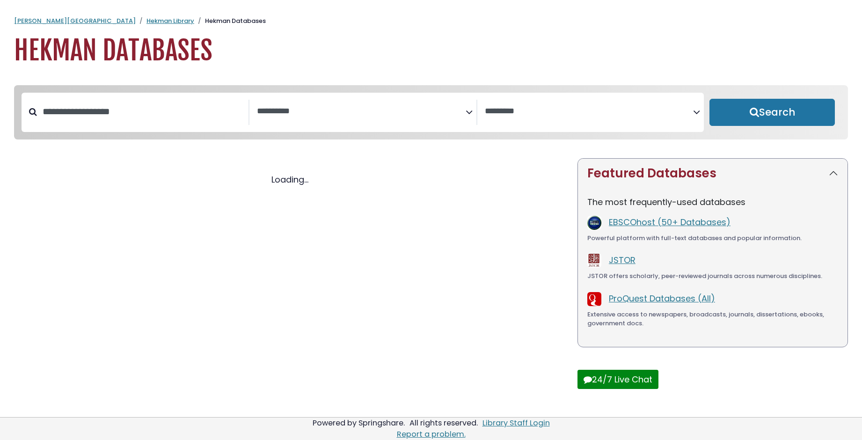 The image size is (862, 440). Describe the element at coordinates (713, 276) in the screenshot. I see `div: JSTOR offers scholarly, peer-reviewed journals across numerous disciplines.` at that location.